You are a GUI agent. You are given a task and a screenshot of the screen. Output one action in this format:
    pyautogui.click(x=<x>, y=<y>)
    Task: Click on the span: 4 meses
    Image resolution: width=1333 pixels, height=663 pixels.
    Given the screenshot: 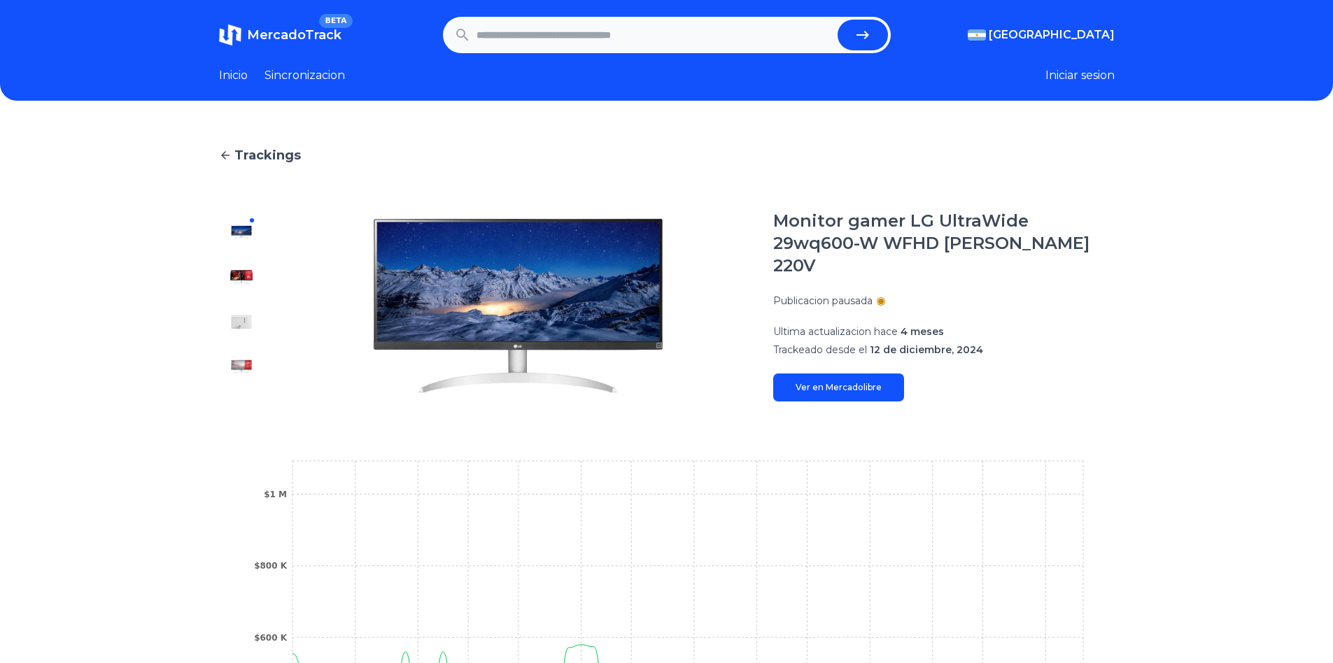 What is the action you would take?
    pyautogui.click(x=922, y=332)
    